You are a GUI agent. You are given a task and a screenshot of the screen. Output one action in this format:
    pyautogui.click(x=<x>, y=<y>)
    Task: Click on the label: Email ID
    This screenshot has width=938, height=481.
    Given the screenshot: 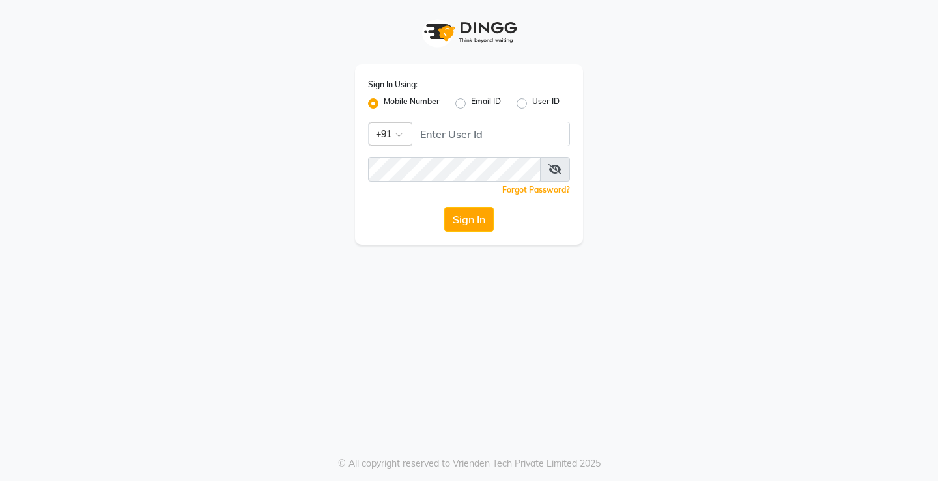 What is the action you would take?
    pyautogui.click(x=486, y=104)
    